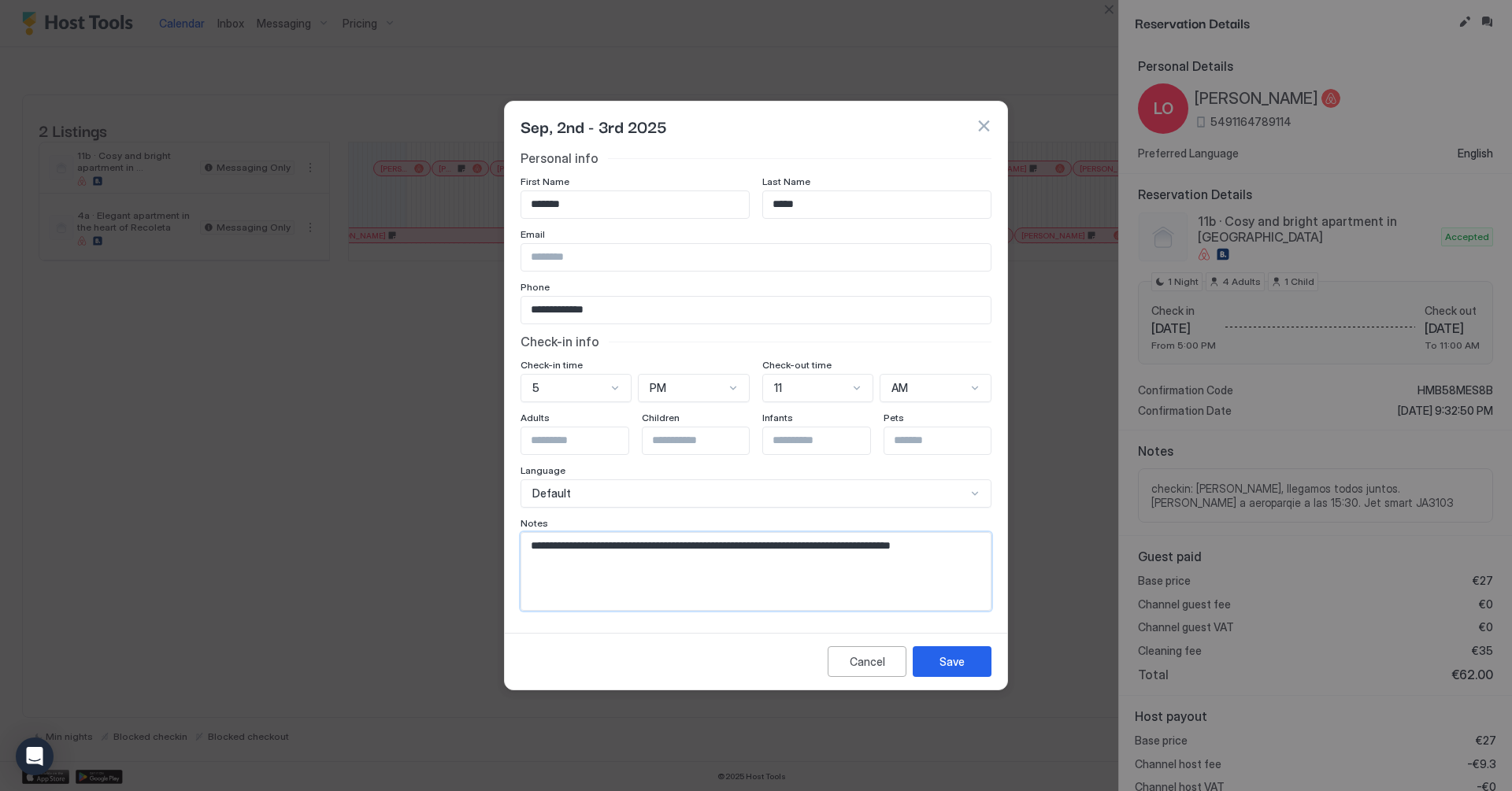  Describe the element at coordinates (535, 287) in the screenshot. I see `span: Phone` at that location.